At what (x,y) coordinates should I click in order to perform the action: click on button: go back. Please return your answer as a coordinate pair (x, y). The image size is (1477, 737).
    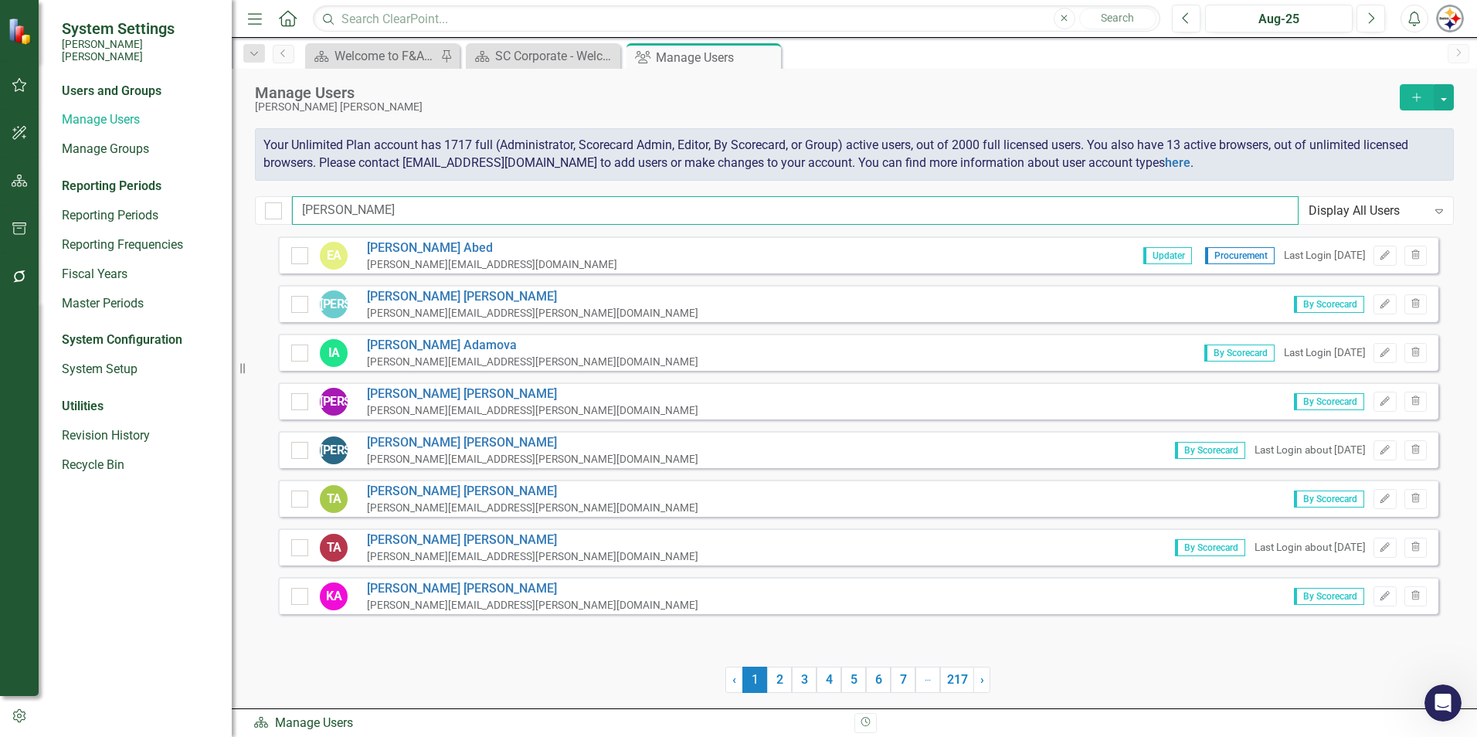
    Looking at the image, I should click on (25, 21).